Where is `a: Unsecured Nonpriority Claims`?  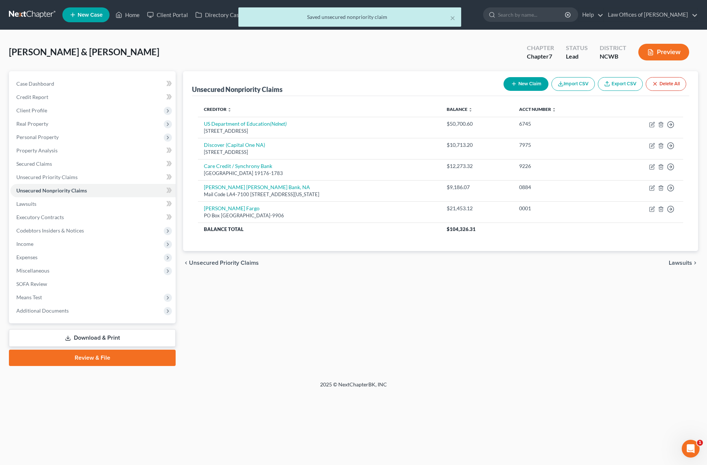
a: Unsecured Nonpriority Claims is located at coordinates (93, 191).